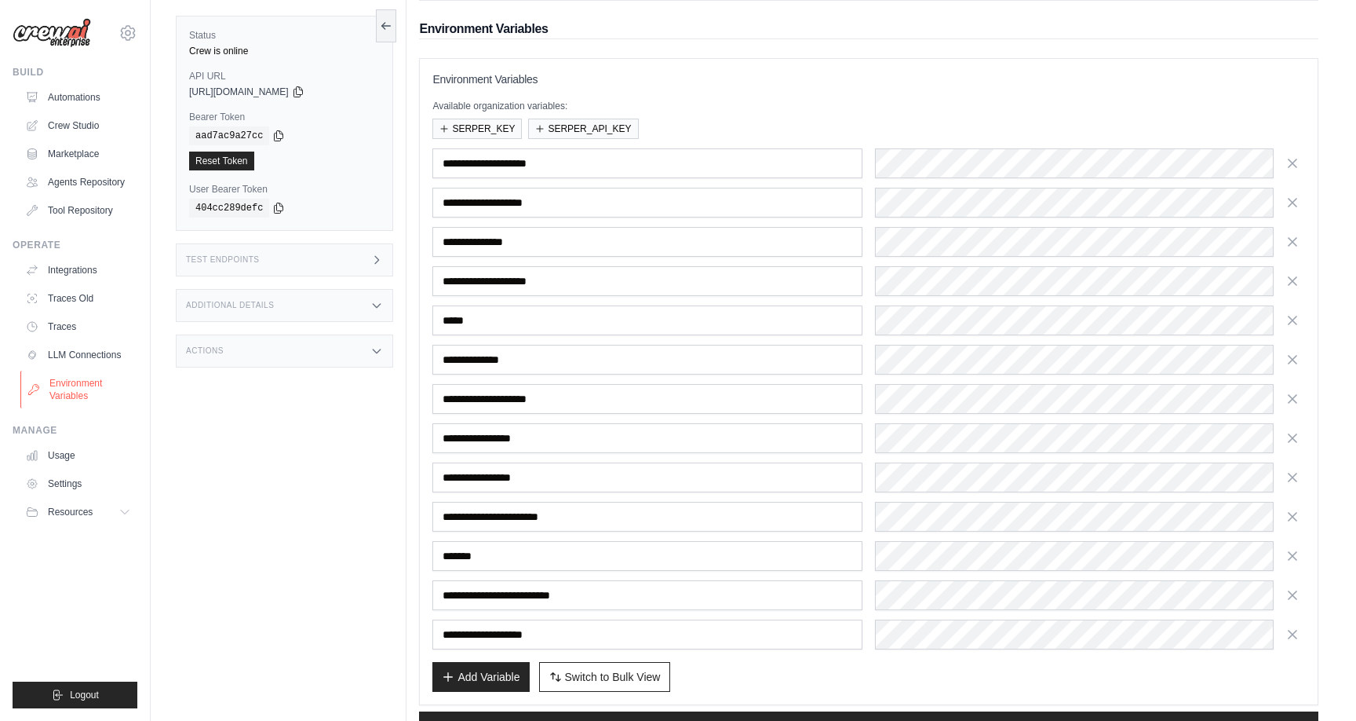  Describe the element at coordinates (78, 182) in the screenshot. I see `a: Agents Repository` at that location.